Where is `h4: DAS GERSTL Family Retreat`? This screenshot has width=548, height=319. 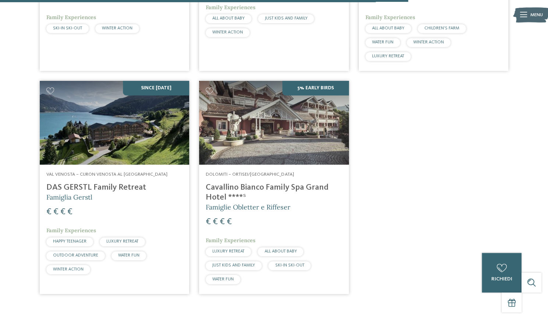 h4: DAS GERSTL Family Retreat is located at coordinates (114, 188).